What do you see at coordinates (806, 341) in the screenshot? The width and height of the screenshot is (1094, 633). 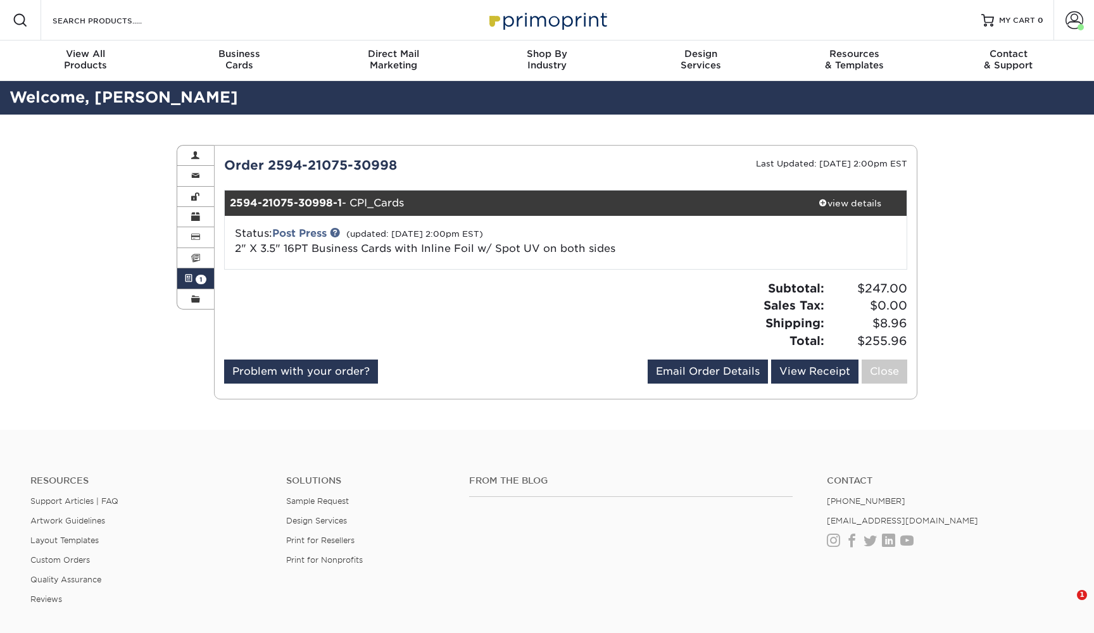 I see `strong: Total:` at bounding box center [806, 341].